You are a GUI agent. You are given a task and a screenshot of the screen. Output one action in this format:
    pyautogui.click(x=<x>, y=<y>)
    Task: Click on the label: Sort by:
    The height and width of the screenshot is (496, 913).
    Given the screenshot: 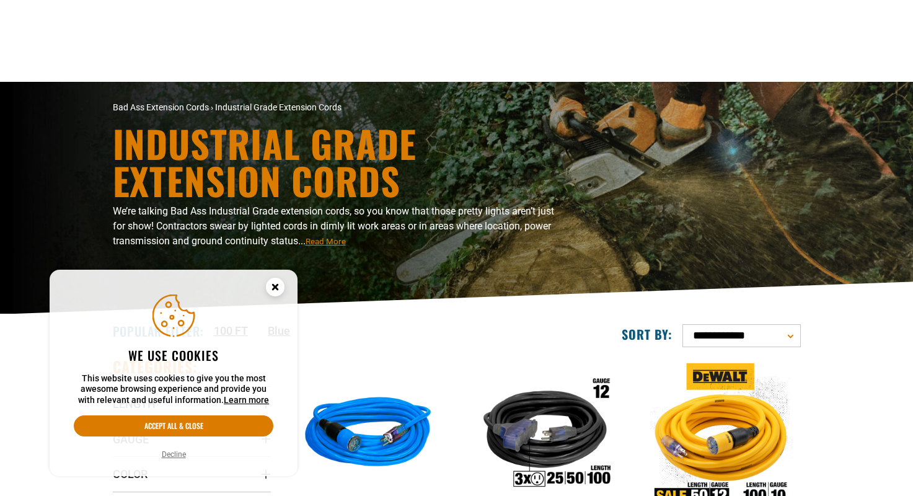 What is the action you would take?
    pyautogui.click(x=647, y=334)
    